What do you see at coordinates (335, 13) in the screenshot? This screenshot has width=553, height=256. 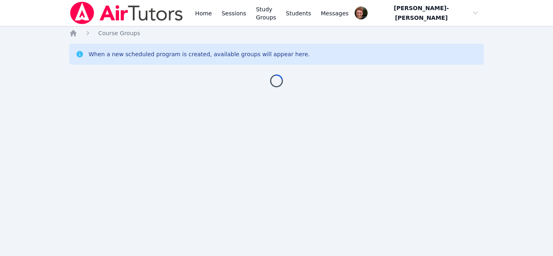 I see `span: Messages` at bounding box center [335, 13].